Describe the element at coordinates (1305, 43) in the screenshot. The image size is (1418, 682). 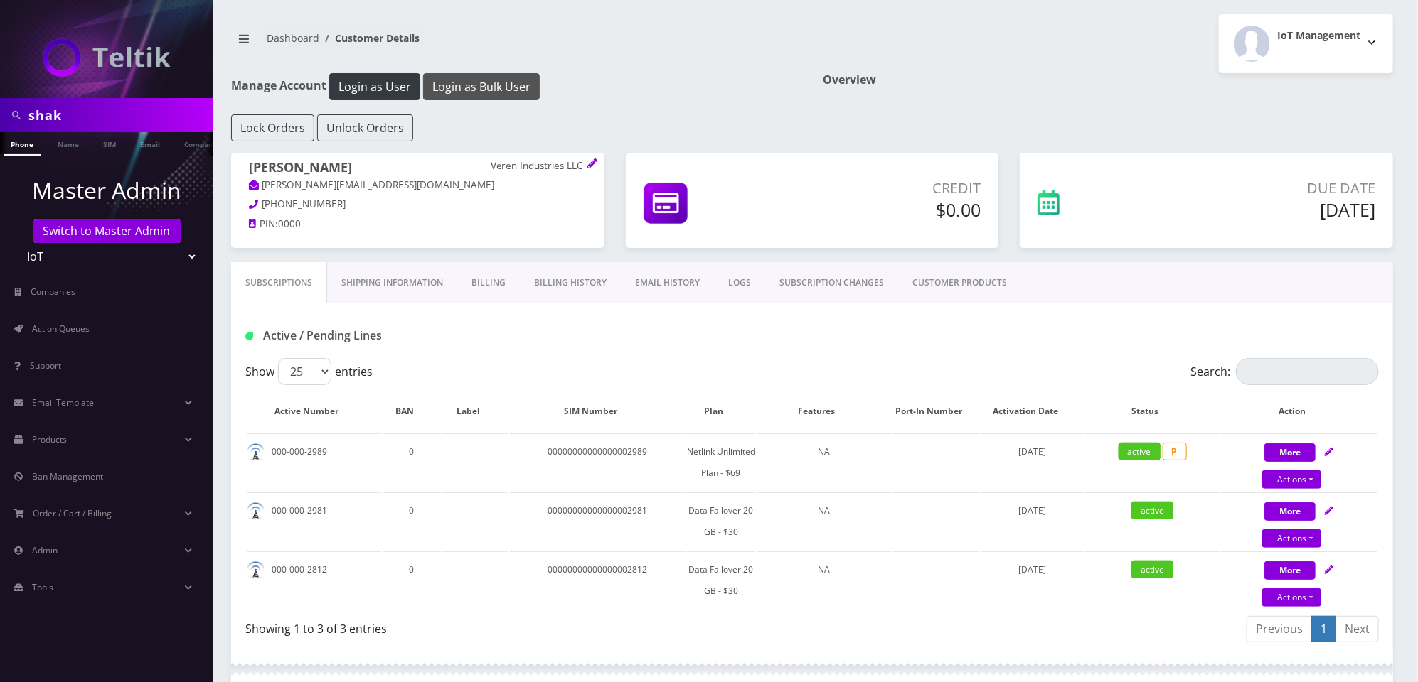
I see `button: IoT Management` at that location.